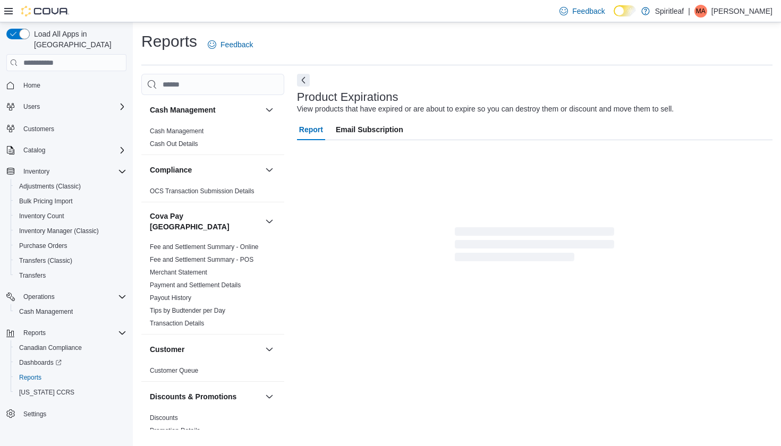  What do you see at coordinates (66, 85) in the screenshot?
I see `button: Home` at bounding box center [66, 85].